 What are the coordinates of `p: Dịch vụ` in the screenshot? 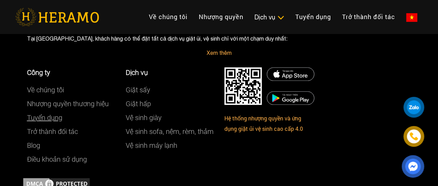 It's located at (170, 72).